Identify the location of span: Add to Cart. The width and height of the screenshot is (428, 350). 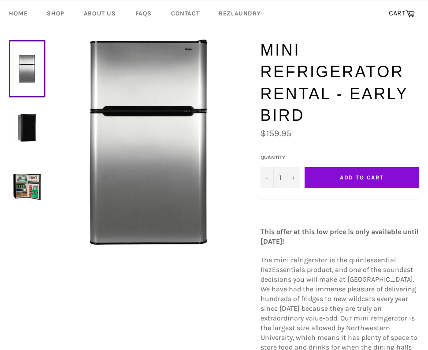
(362, 177).